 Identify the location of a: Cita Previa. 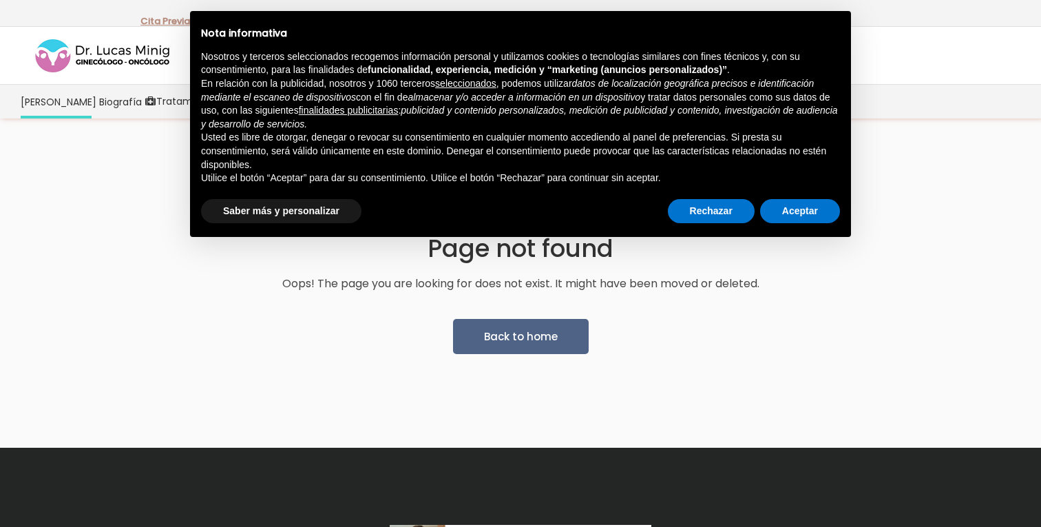
(165, 21).